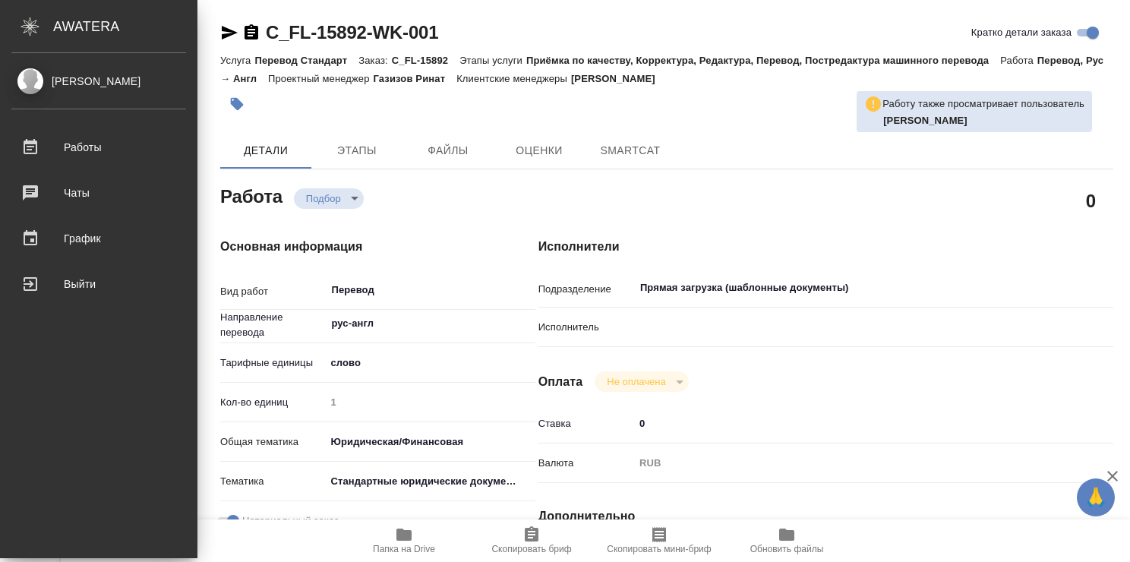  Describe the element at coordinates (635, 381) in the screenshot. I see `button: Не оплачена` at that location.